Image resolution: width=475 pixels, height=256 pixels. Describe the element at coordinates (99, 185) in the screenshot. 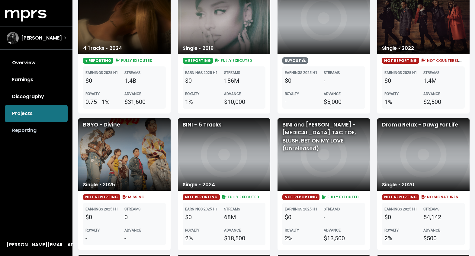

I see `div: Single • 2025` at that location.